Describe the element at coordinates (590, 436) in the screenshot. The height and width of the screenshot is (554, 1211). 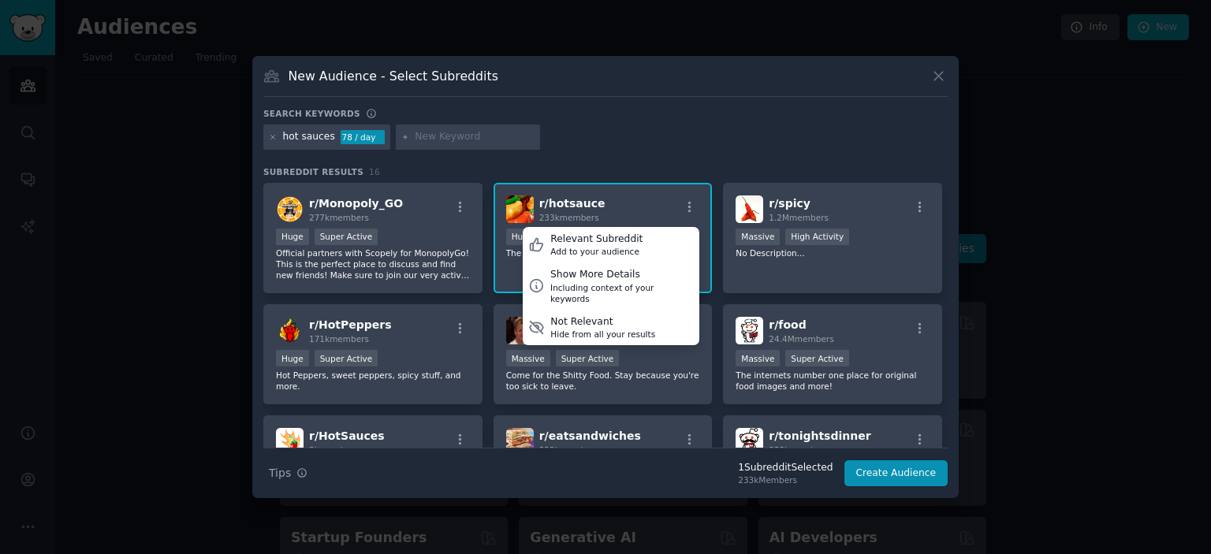
I see `span: r/ eatsandwiches` at that location.